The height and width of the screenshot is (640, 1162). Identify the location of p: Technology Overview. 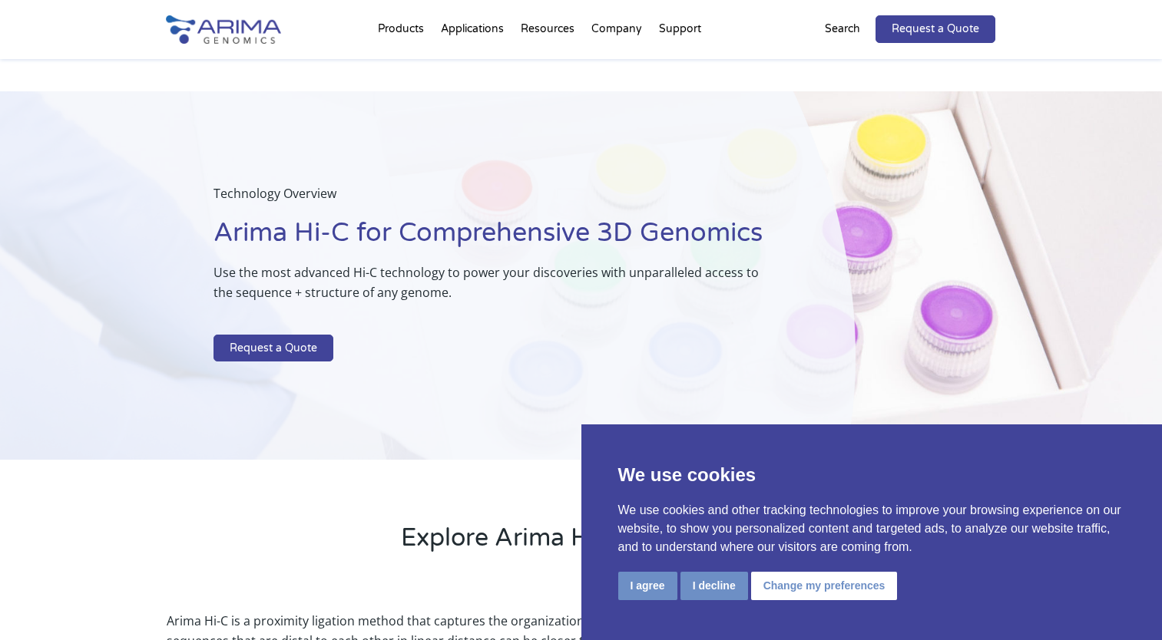
(495, 200).